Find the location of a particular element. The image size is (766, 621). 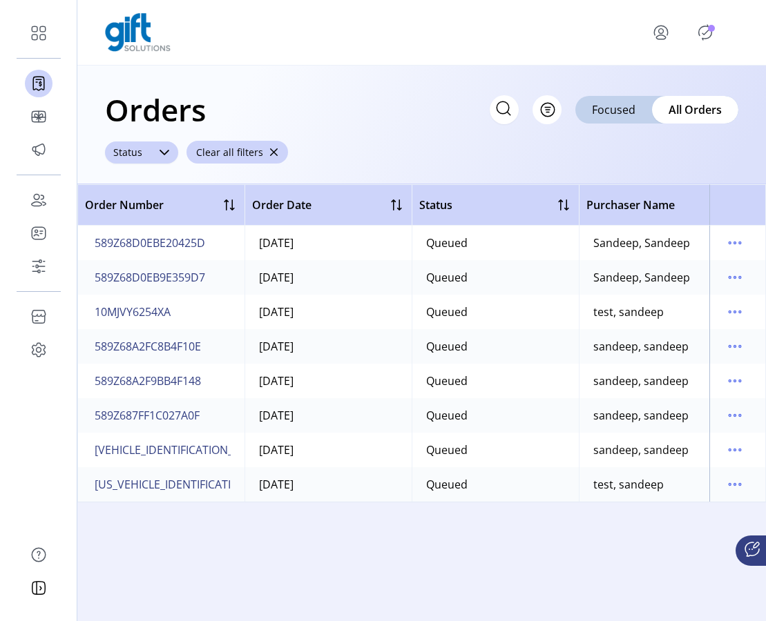

img: logo is located at coordinates (137, 32).